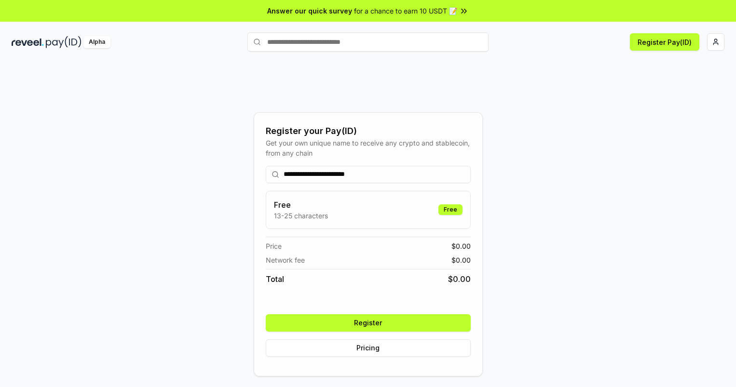 The height and width of the screenshot is (387, 736). I want to click on img: pay_id, so click(64, 42).